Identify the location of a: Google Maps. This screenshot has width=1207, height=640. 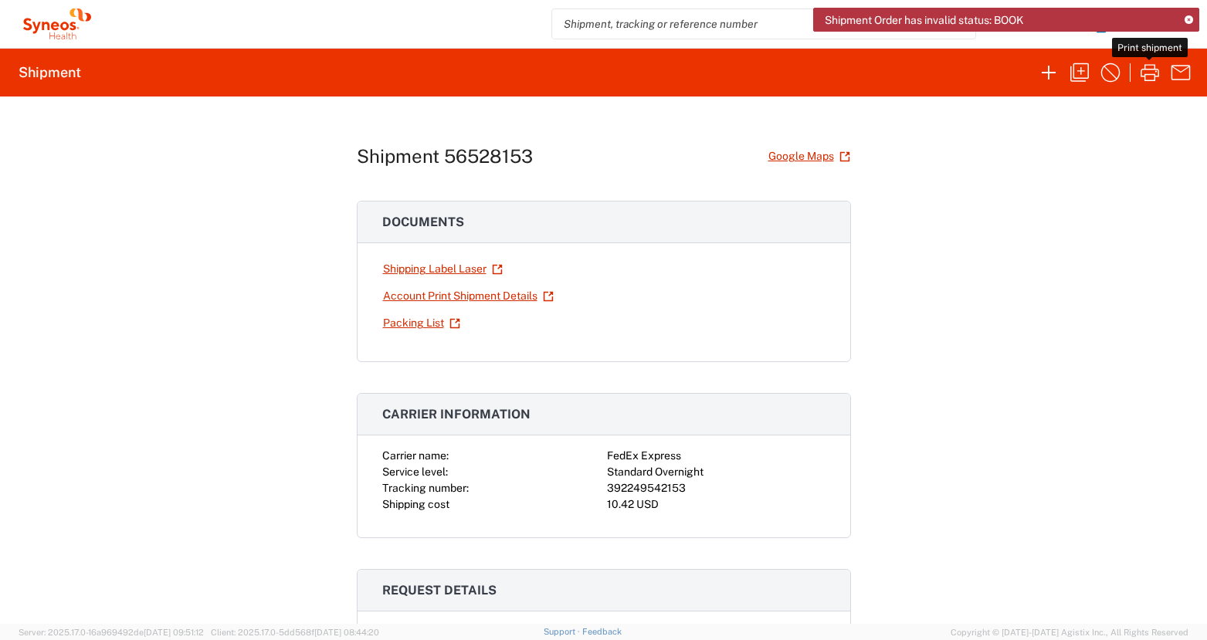
(809, 156).